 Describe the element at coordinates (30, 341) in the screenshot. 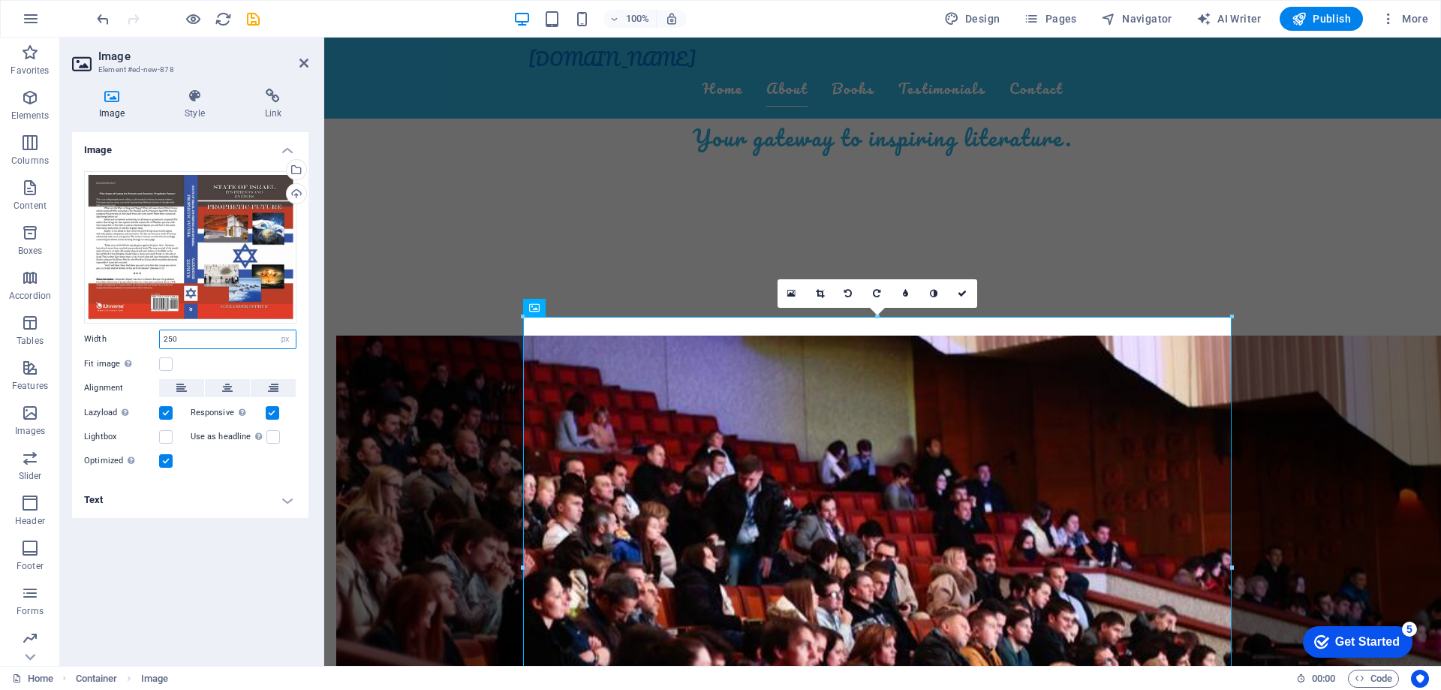

I see `p: Tables` at that location.